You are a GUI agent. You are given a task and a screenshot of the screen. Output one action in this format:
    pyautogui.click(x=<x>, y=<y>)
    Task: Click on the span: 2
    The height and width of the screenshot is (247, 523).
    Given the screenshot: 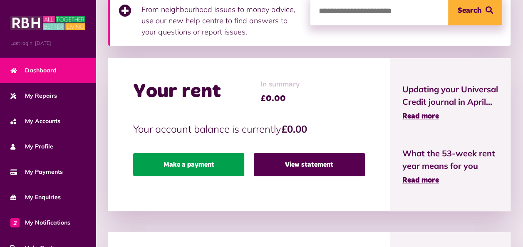 What is the action you would take?
    pyautogui.click(x=15, y=223)
    